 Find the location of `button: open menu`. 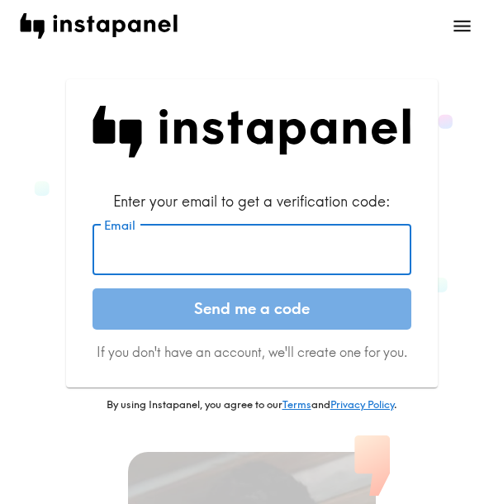

button: open menu is located at coordinates (462, 26).